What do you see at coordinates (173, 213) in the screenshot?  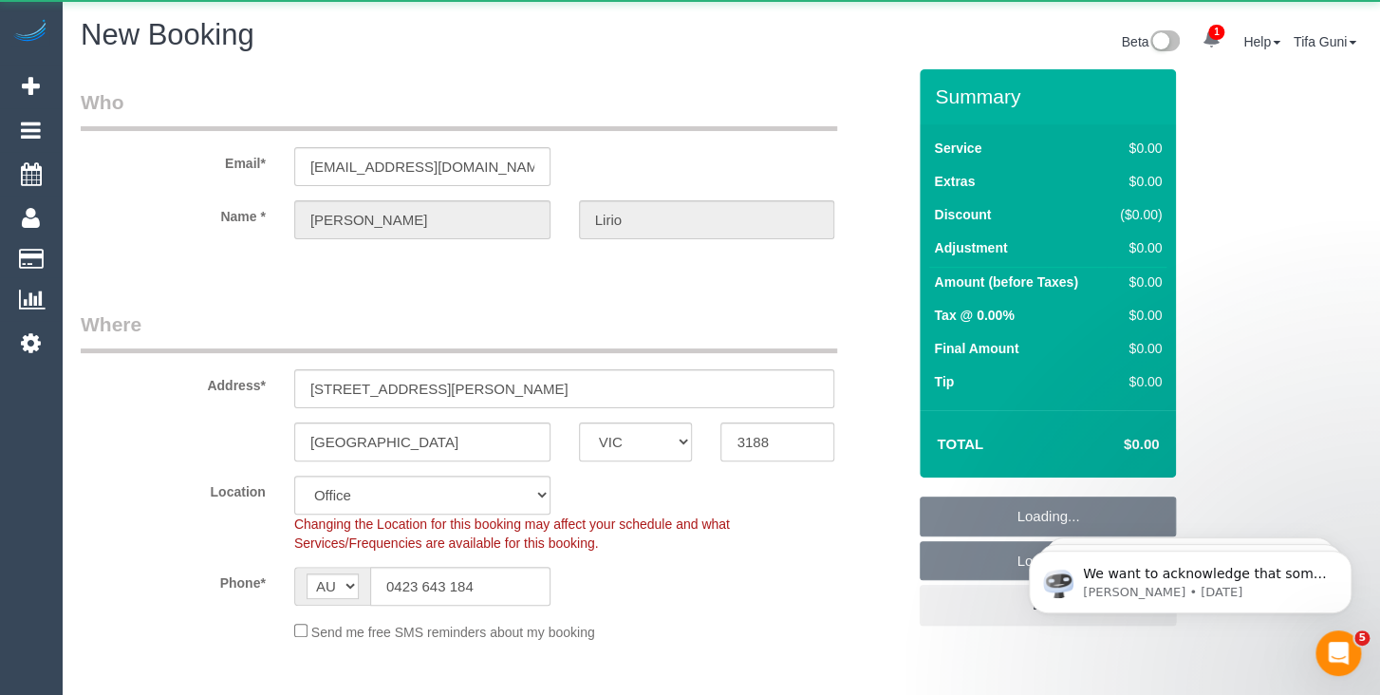 I see `label: Name *` at bounding box center [173, 213].